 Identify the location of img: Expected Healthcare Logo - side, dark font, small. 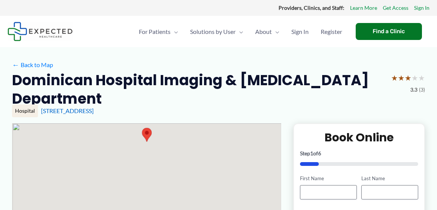
(40, 31).